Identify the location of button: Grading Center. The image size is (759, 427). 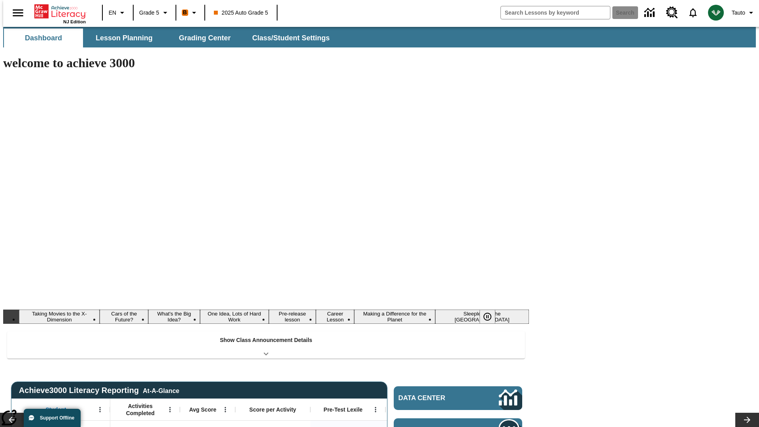
(205, 38).